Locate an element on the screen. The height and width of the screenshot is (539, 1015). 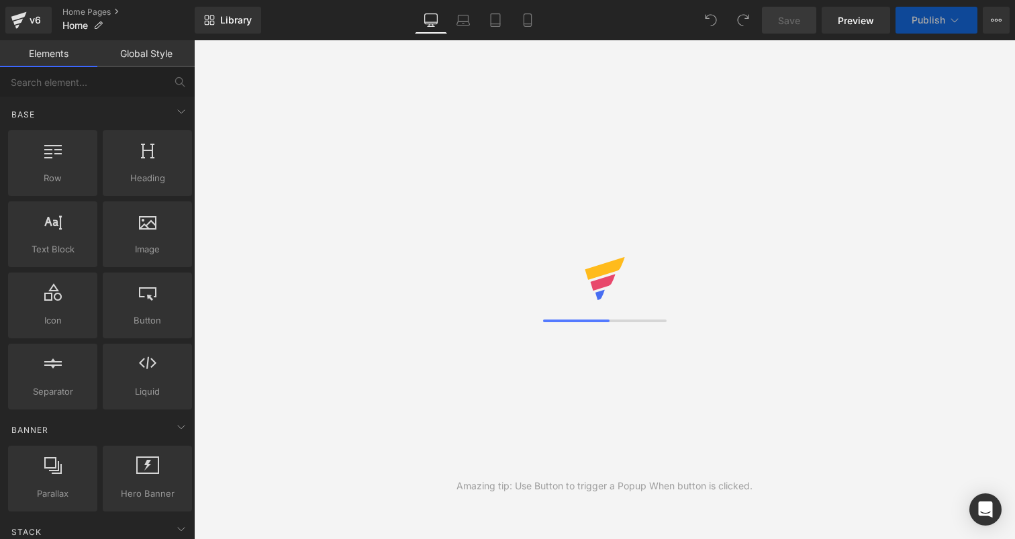
button: Redo is located at coordinates (743, 20).